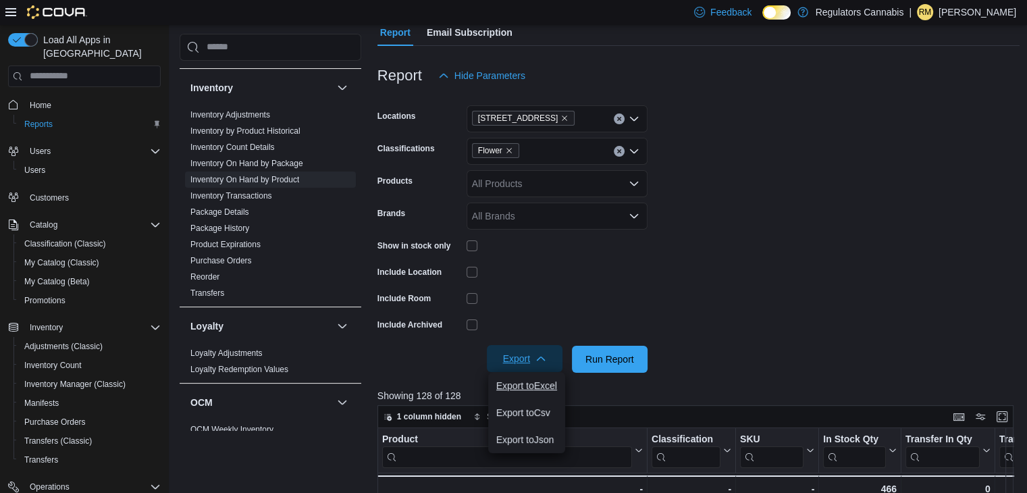 This screenshot has width=1027, height=493. What do you see at coordinates (93, 105) in the screenshot?
I see `span: Home` at bounding box center [93, 105].